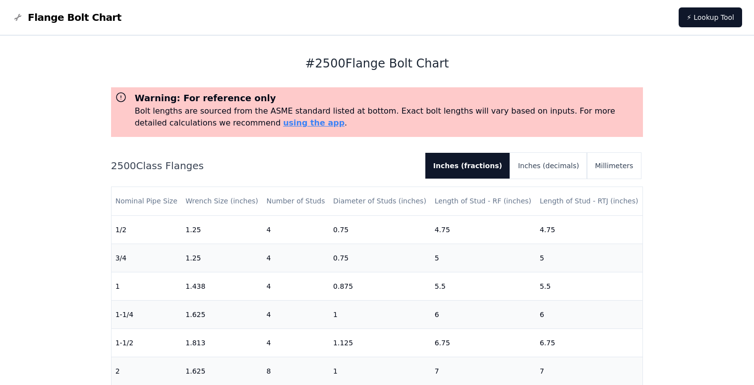  I want to click on th: Length of Stud - RTJ (inches), so click(589, 201).